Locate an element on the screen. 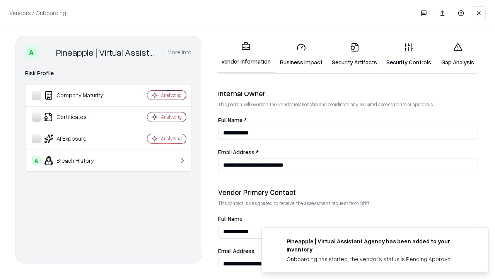 The width and height of the screenshot is (495, 279). div: Risk Profile is located at coordinates (108, 73).